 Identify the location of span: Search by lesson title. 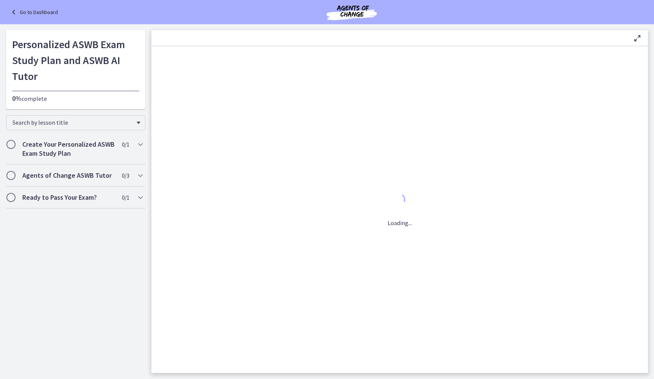
(73, 122).